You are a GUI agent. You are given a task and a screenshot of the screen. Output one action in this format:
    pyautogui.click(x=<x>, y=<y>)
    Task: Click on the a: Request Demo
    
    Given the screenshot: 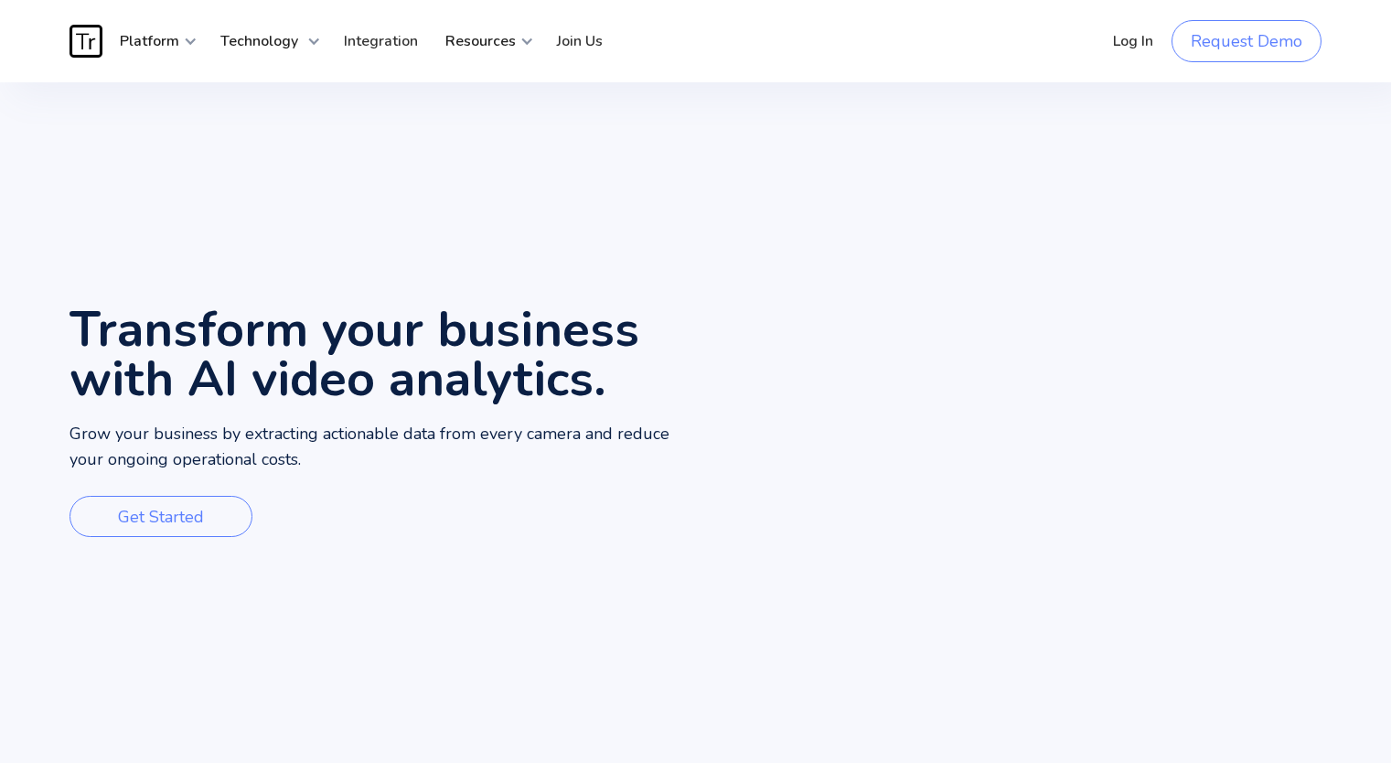 What is the action you would take?
    pyautogui.click(x=1247, y=41)
    